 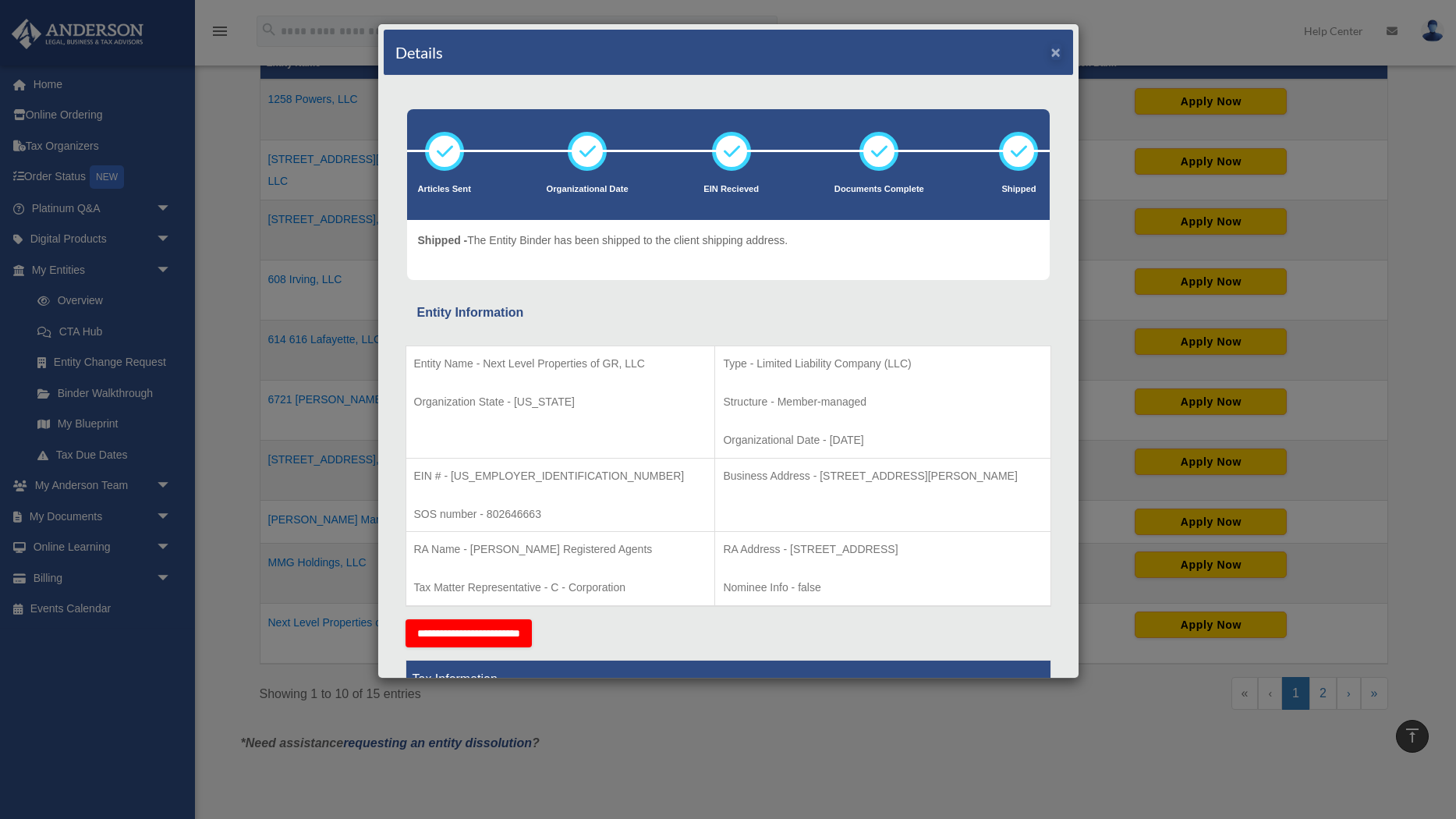 What do you see at coordinates (561, 588) in the screenshot?
I see `p: Tax Matter Representative - C - Corporation` at bounding box center [561, 588].